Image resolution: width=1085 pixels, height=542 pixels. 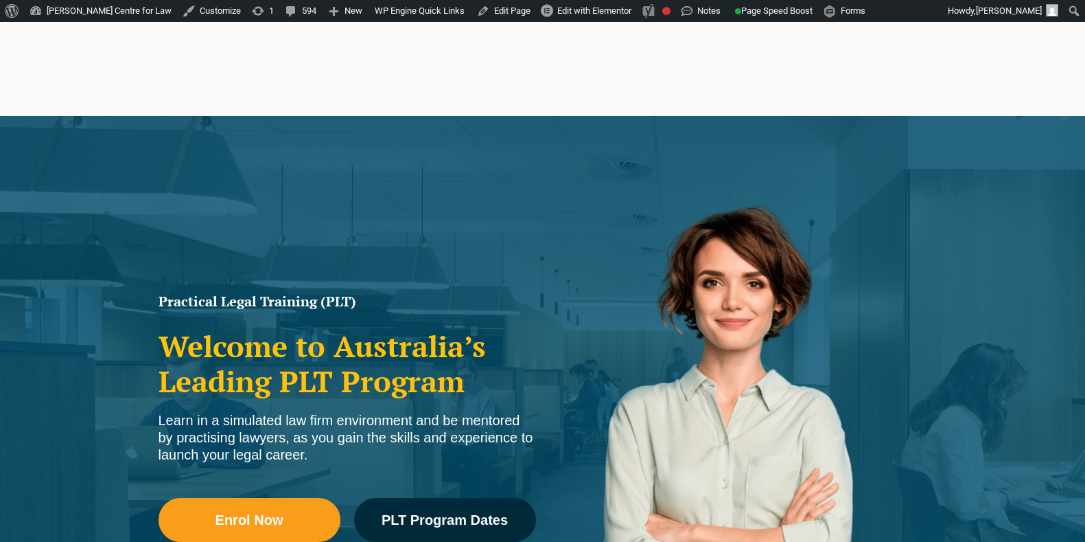 I want to click on a: PLT Program Dates, so click(x=445, y=520).